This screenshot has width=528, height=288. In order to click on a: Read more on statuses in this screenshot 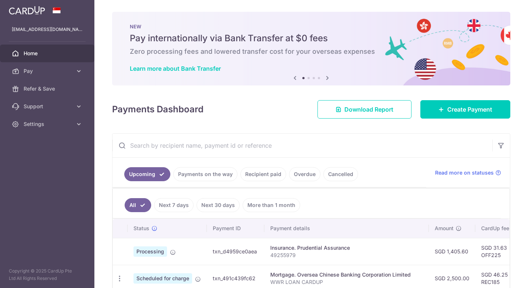, I will do `click(468, 173)`.